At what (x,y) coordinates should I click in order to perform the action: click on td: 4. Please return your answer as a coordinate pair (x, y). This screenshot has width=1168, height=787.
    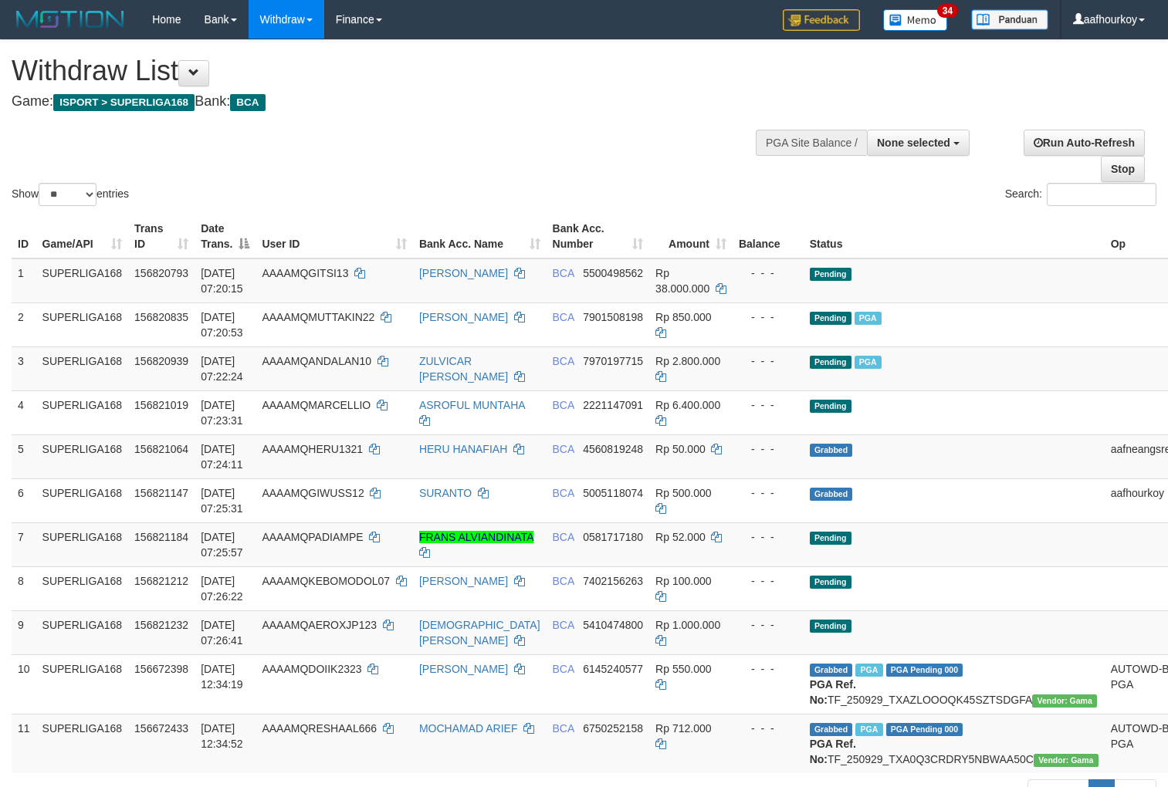
    Looking at the image, I should click on (24, 412).